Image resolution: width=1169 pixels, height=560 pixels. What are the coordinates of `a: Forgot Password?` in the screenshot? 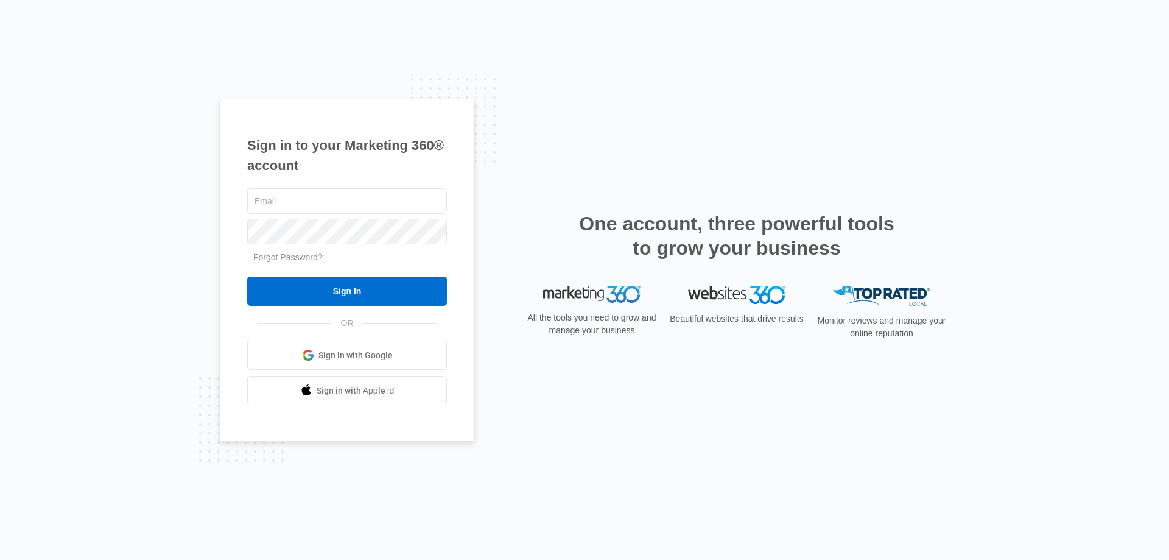 It's located at (288, 257).